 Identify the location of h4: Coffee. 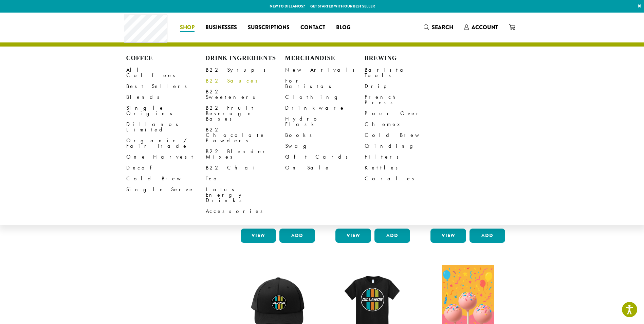
(166, 58).